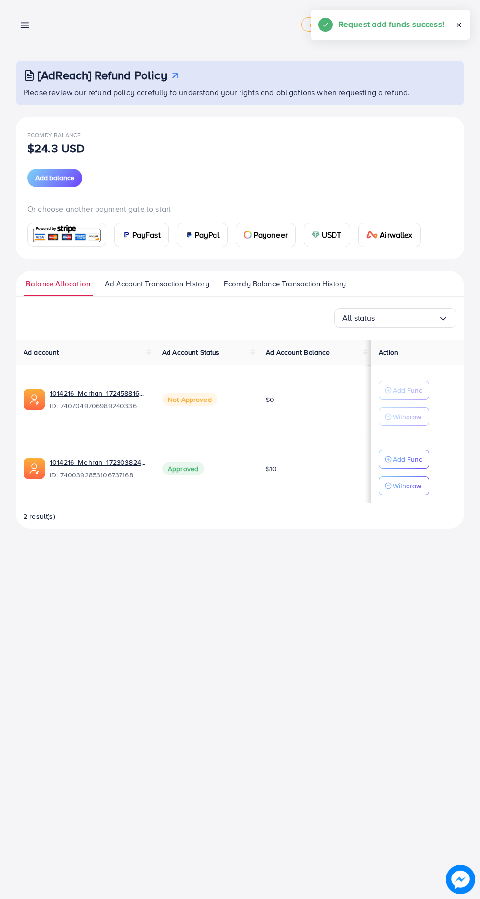 Image resolution: width=480 pixels, height=899 pixels. What do you see at coordinates (390, 235) in the screenshot?
I see `a: cardAirwallex` at bounding box center [390, 235].